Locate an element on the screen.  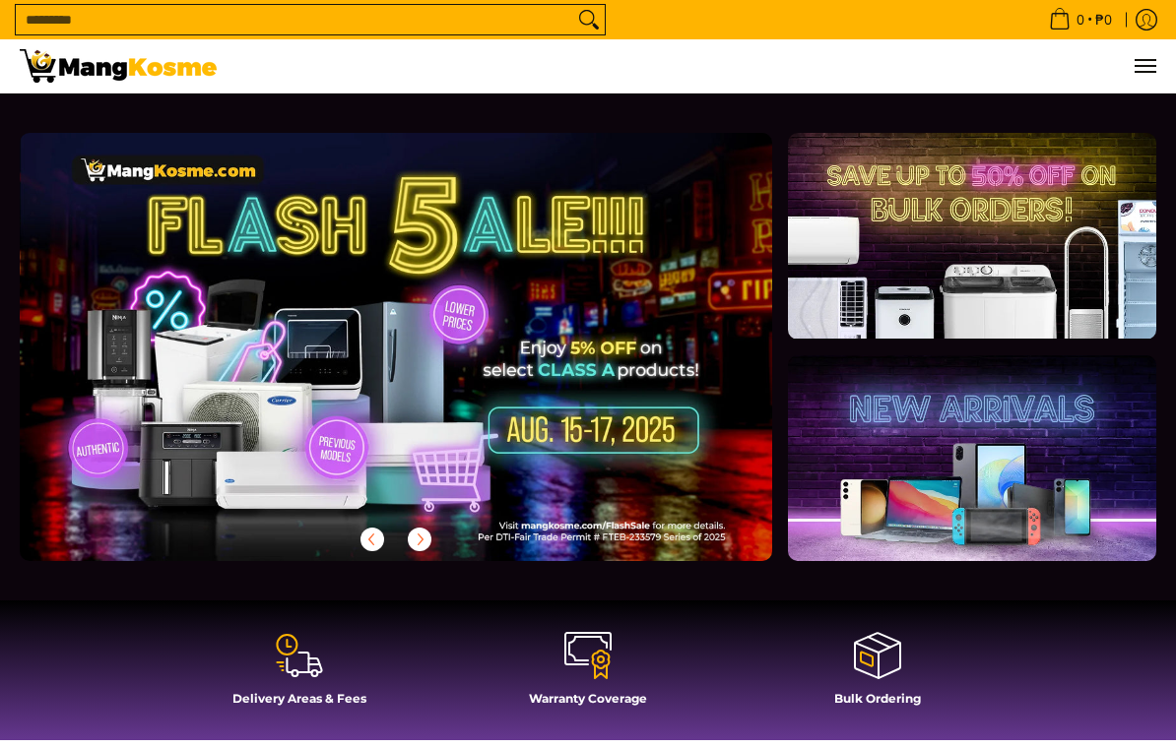
ul: Customer Navigation is located at coordinates (696, 66).